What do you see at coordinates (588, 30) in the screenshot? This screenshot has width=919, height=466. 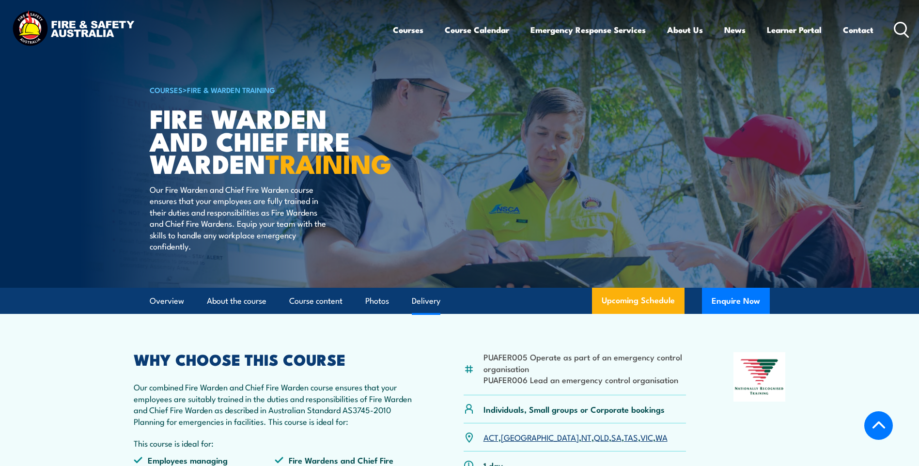 I see `a: Emergency Response Services` at bounding box center [588, 30].